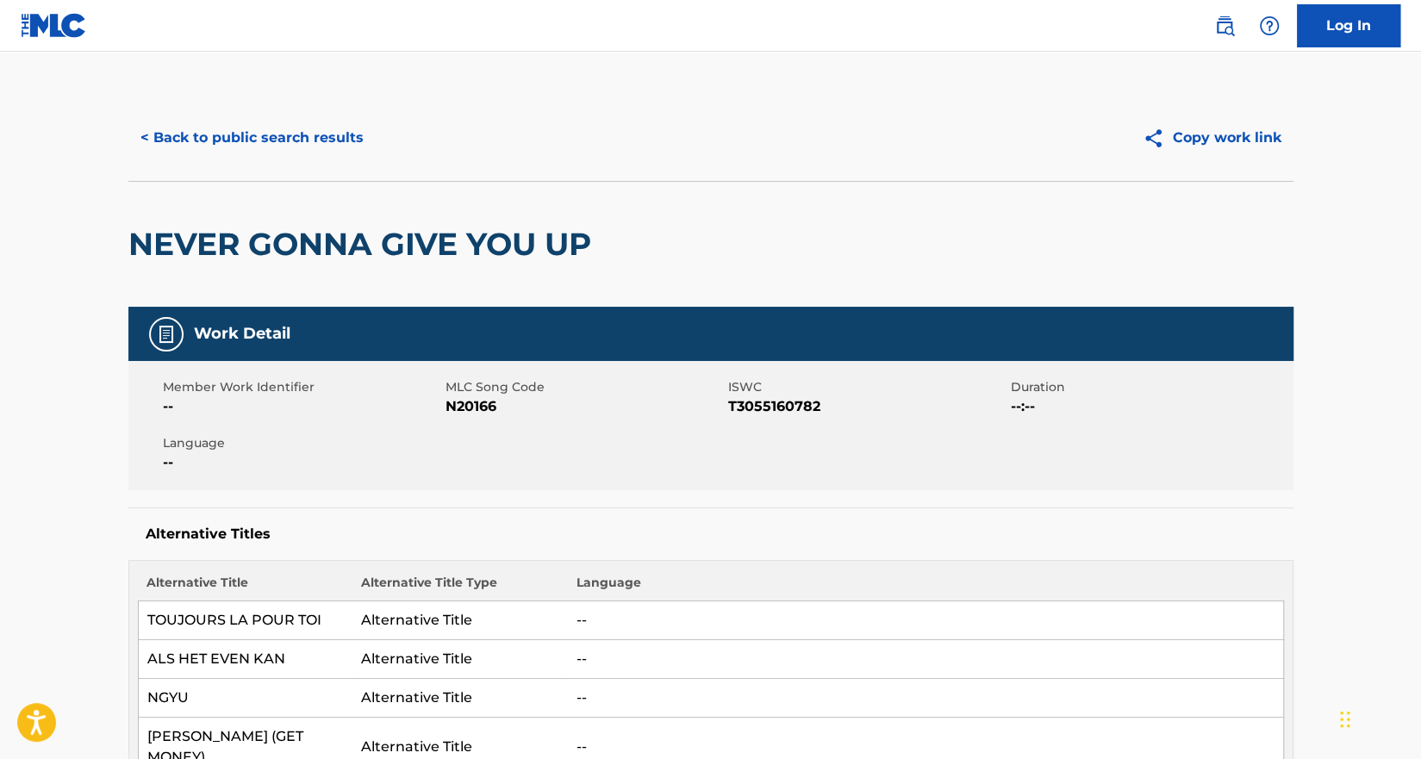 This screenshot has width=1421, height=759. What do you see at coordinates (925, 588) in the screenshot?
I see `th: Language` at bounding box center [925, 588].